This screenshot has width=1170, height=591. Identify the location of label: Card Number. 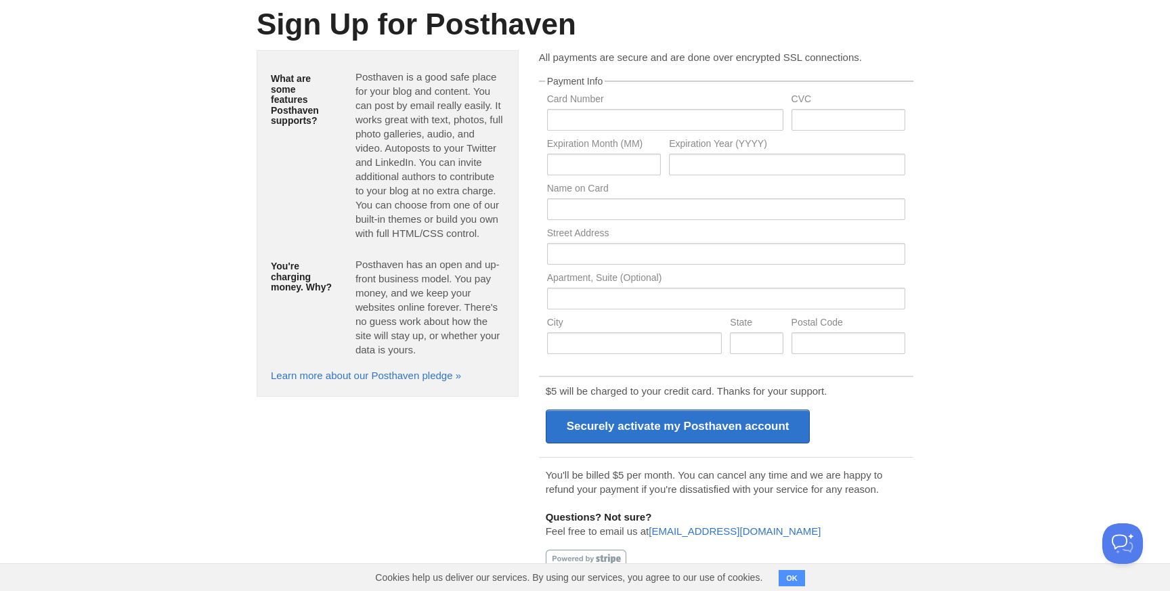
(665, 100).